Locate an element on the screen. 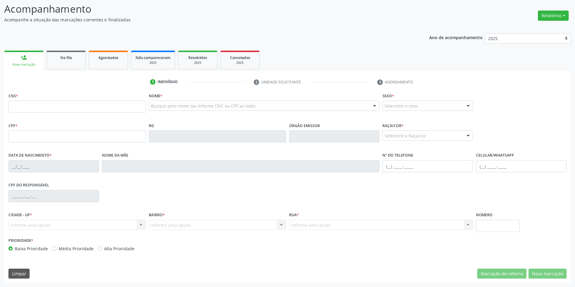 The height and width of the screenshot is (287, 575). label: Cidade - UF is located at coordinates (20, 215).